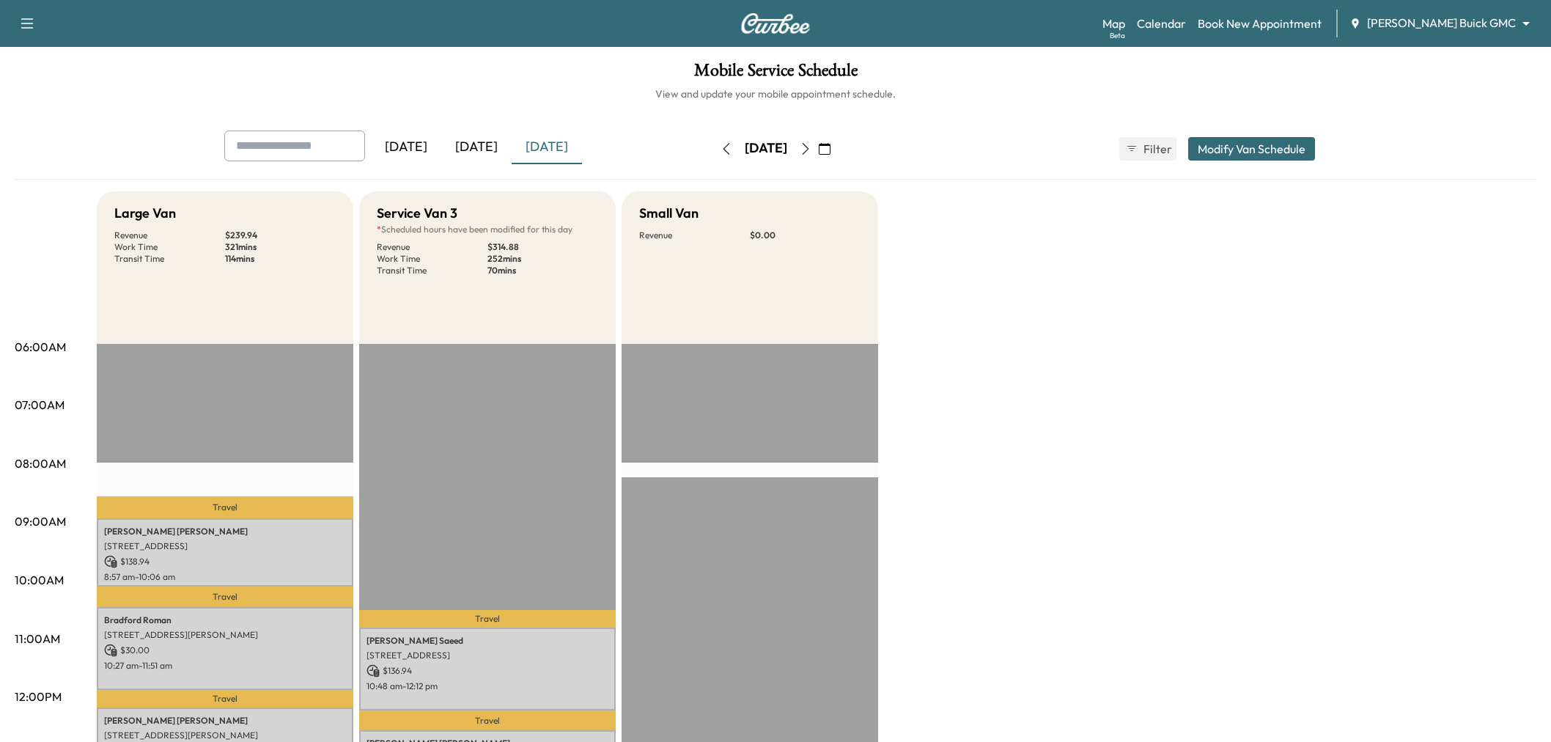 The width and height of the screenshot is (1551, 742). What do you see at coordinates (1161, 23) in the screenshot?
I see `a: Calendar` at bounding box center [1161, 23].